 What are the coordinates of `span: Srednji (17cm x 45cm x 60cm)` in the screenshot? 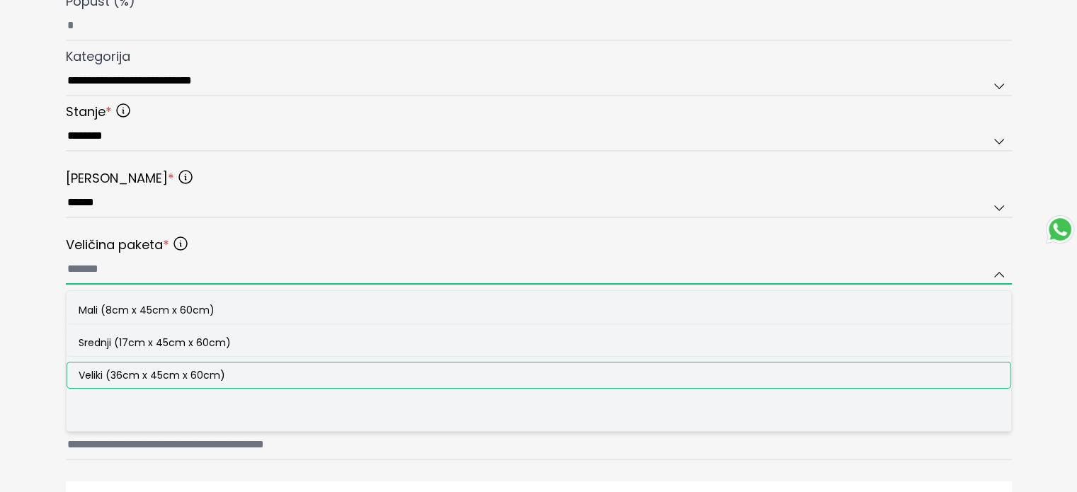 It's located at (154, 343).